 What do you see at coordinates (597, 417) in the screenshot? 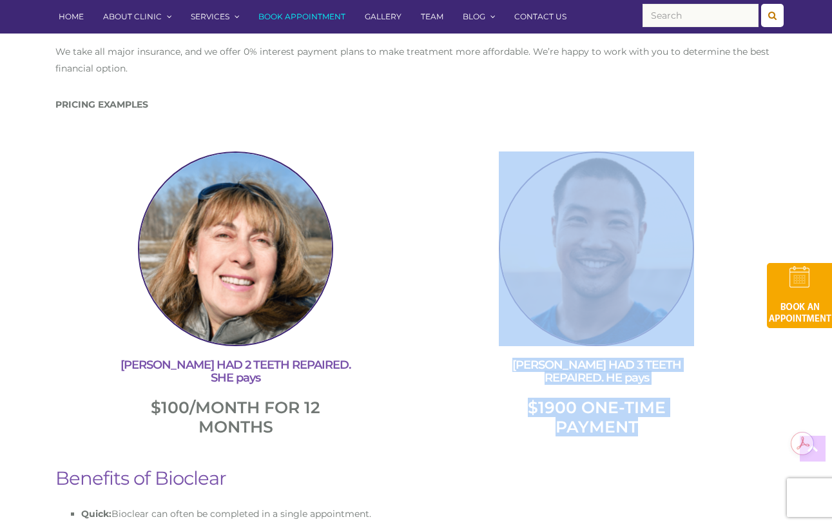
I see `p: $1900 ONE-TIME PAYMENT` at bounding box center [597, 417].